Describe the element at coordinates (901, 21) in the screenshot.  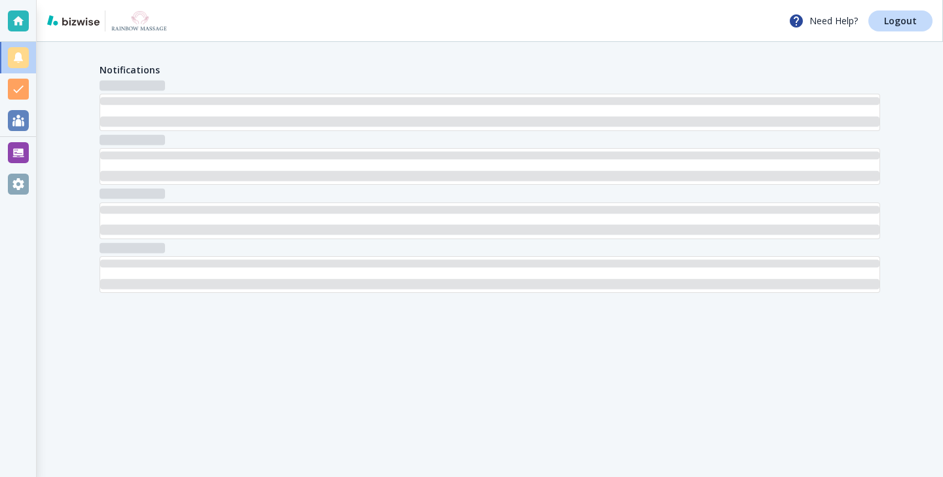
I see `a: Logout` at that location.